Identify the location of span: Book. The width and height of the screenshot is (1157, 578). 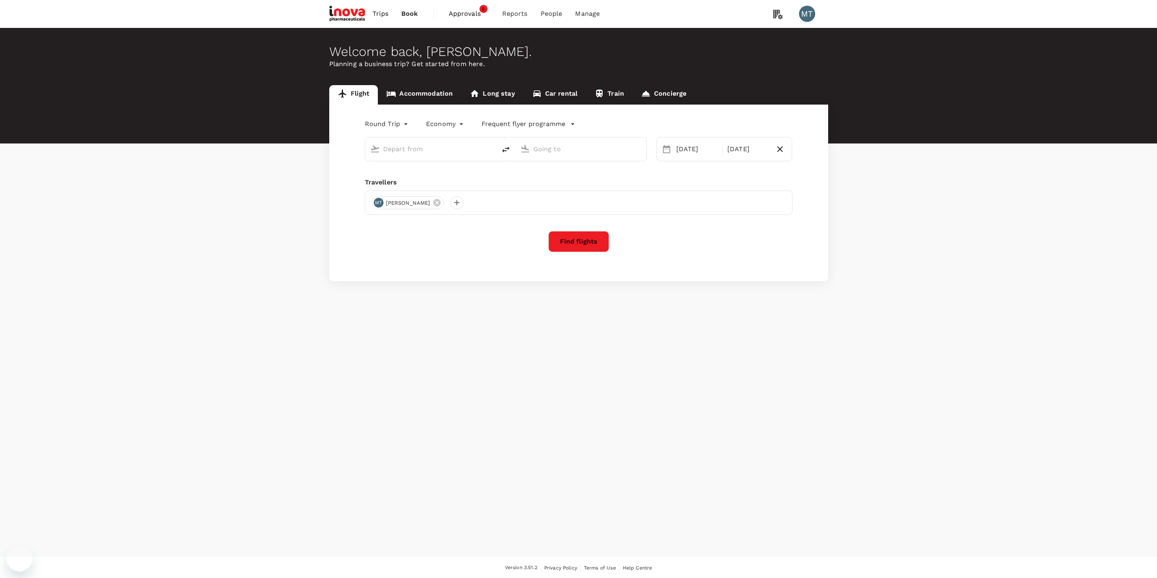
(410, 14).